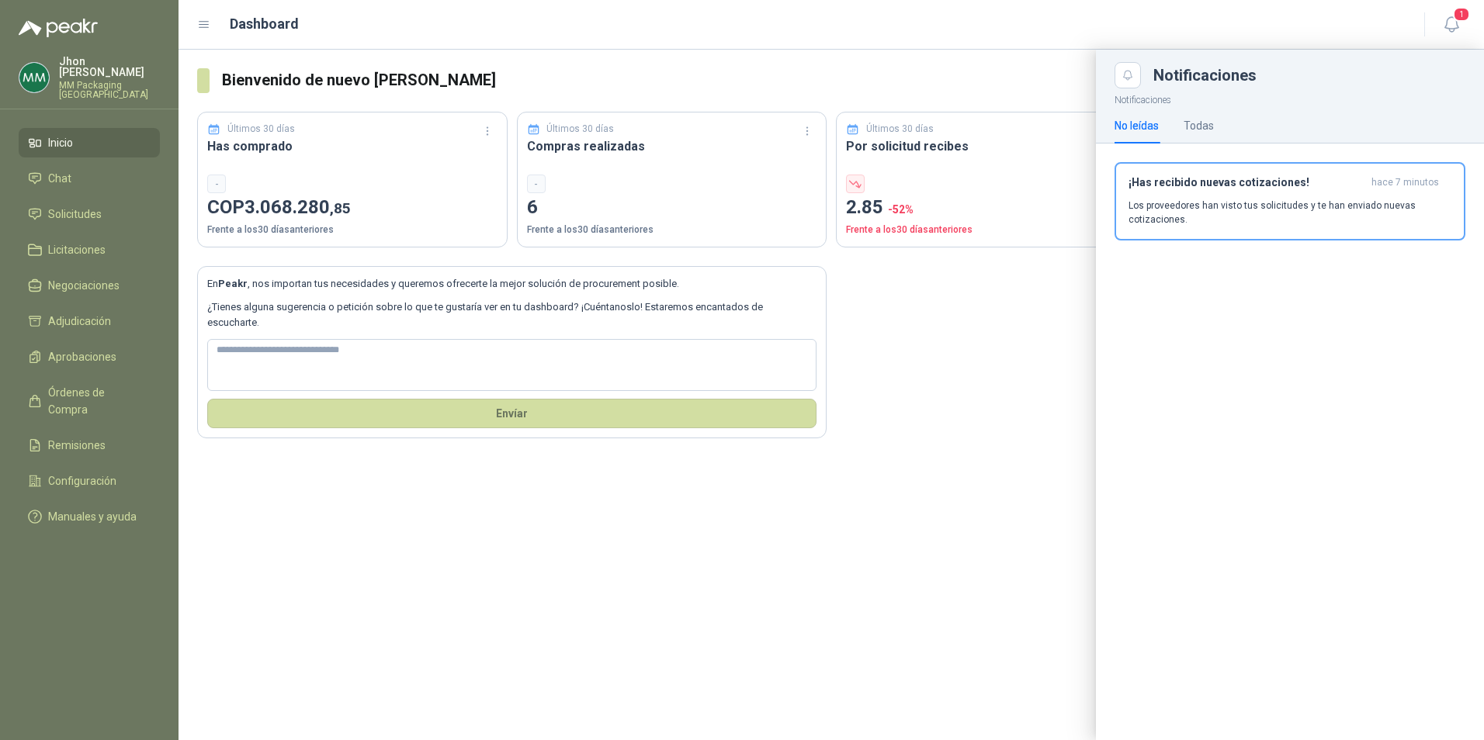 The image size is (1484, 740). What do you see at coordinates (89, 250) in the screenshot?
I see `a: Licitaciones` at bounding box center [89, 250].